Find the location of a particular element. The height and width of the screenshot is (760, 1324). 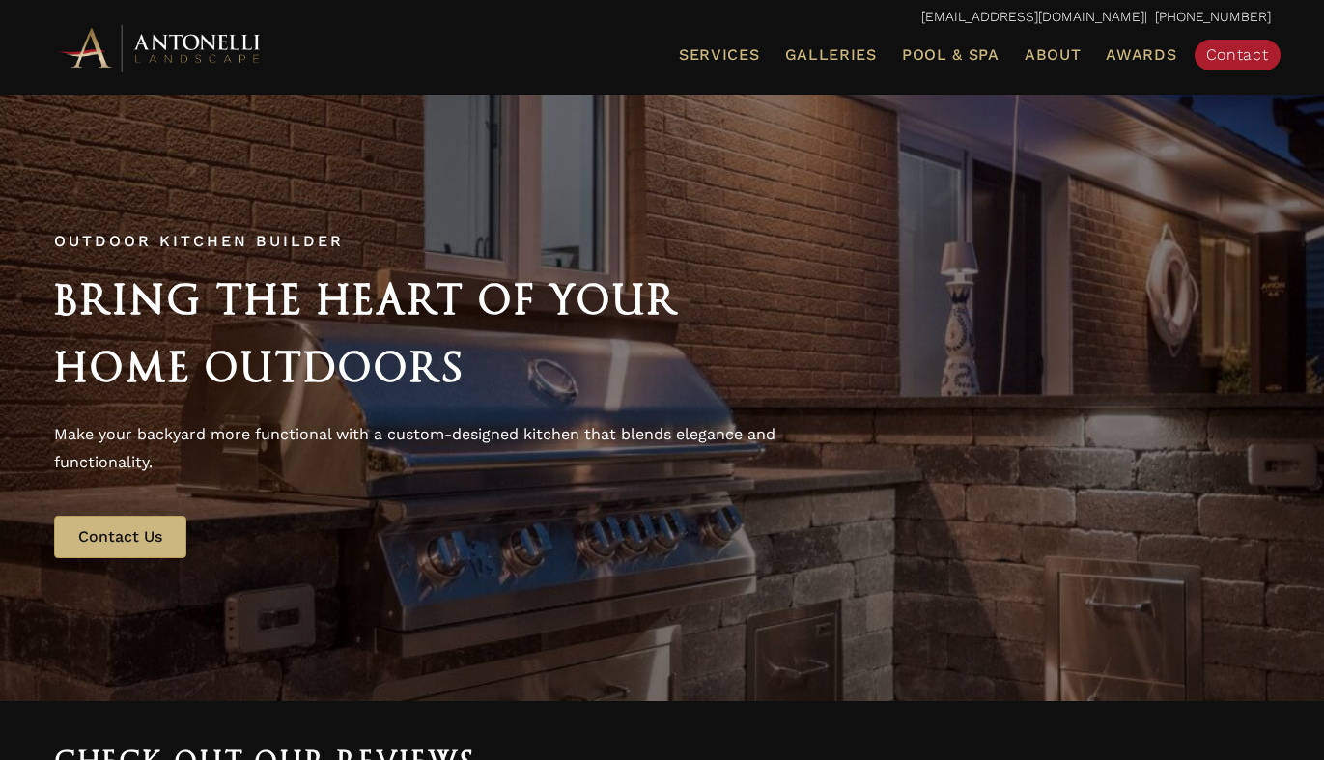

span: Make your backyard more functional with a custom-designed kitchen that blends elegance and functi... is located at coordinates (414, 448).